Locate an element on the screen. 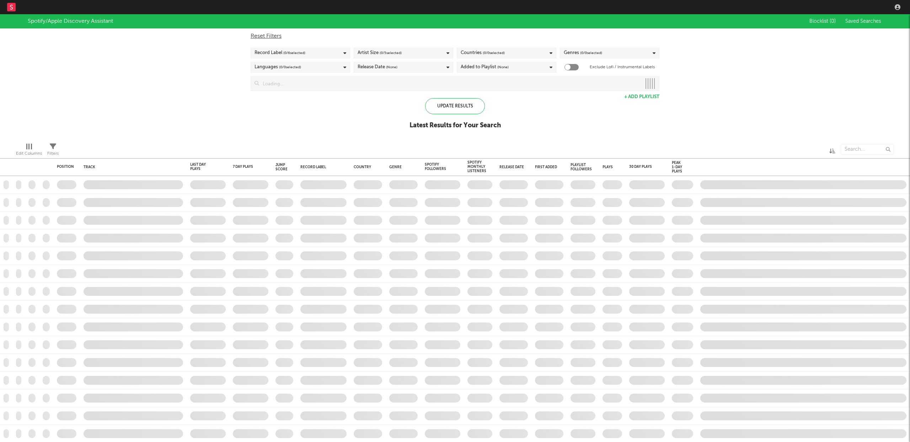 This screenshot has height=442, width=910. button: Saved Searches is located at coordinates (863, 21).